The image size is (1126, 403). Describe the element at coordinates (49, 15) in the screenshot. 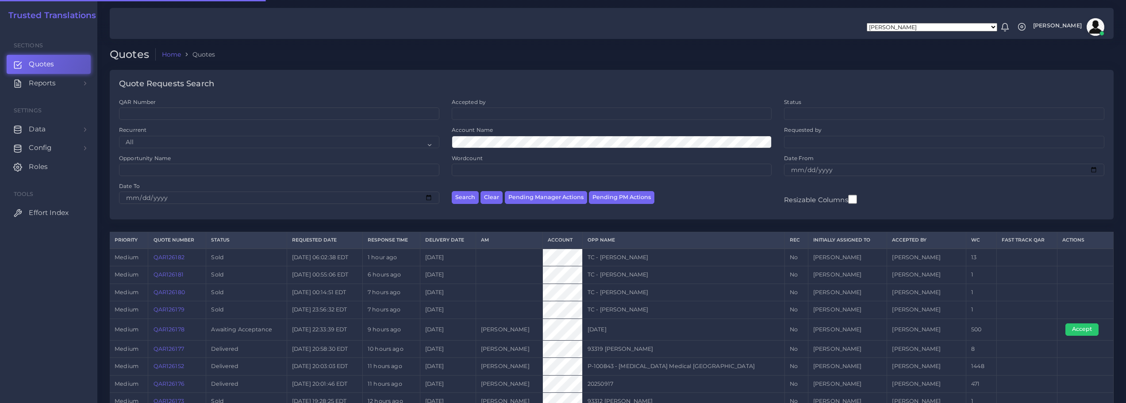

I see `a: Trusted Translations` at that location.